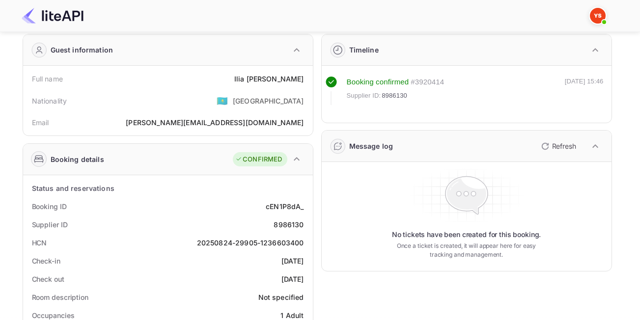 The height and width of the screenshot is (320, 640). Describe the element at coordinates (364, 96) in the screenshot. I see `span: Supplier ID:` at that location.